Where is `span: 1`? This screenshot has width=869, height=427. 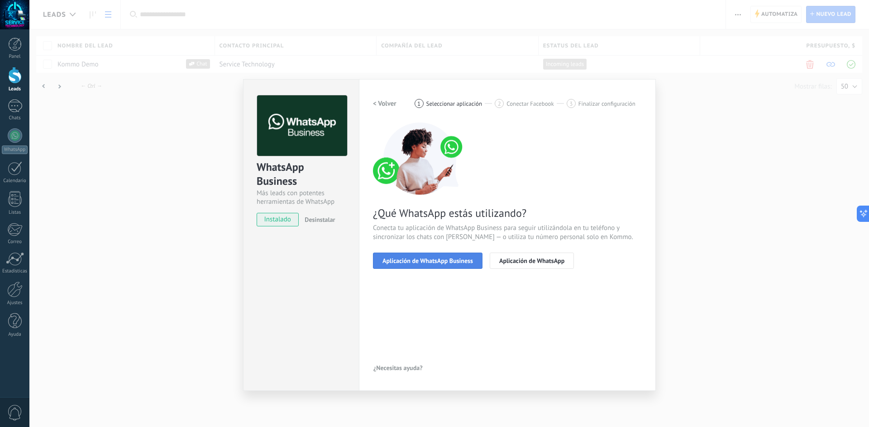
span: 1 is located at coordinates (418, 104).